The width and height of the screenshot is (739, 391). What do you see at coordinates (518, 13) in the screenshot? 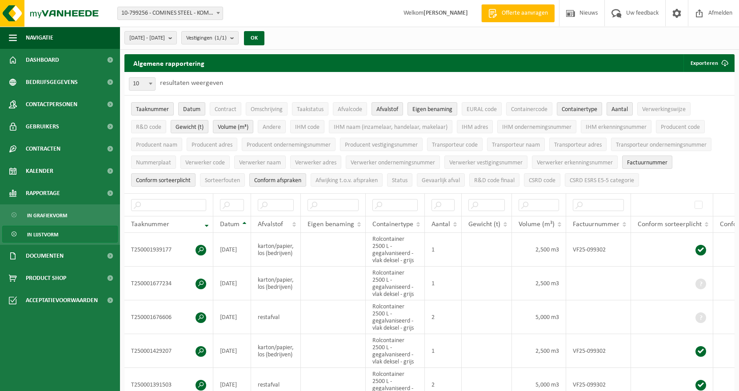
I see `a: Offerte aanvragen` at bounding box center [518, 13].